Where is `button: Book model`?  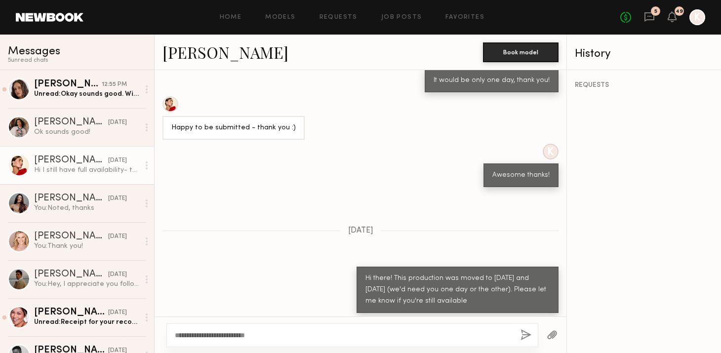 button: Book model is located at coordinates (521, 52).